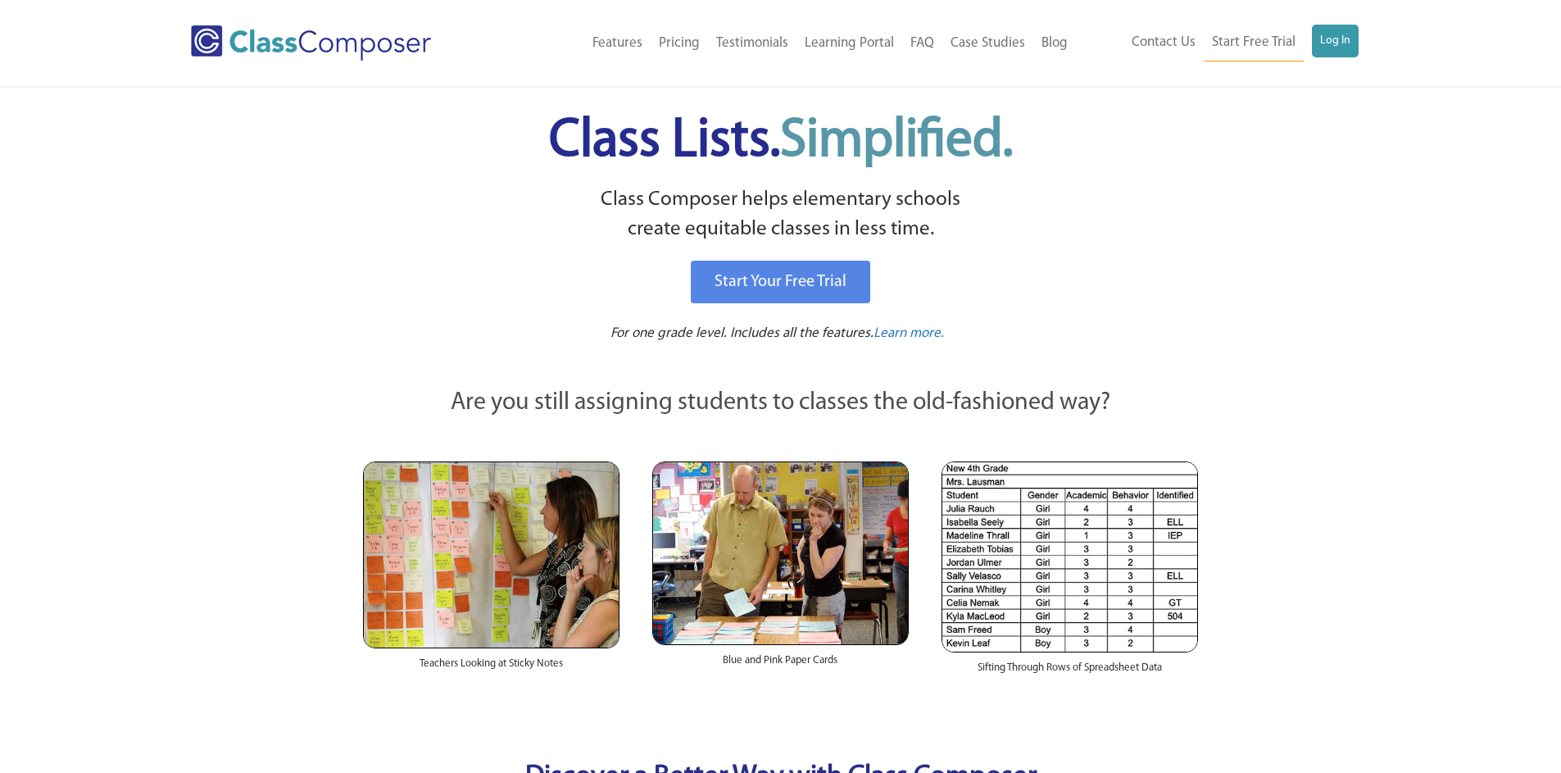 This screenshot has width=1561, height=773. What do you see at coordinates (1069, 556) in the screenshot?
I see `img: Spreadsheets` at bounding box center [1069, 556].